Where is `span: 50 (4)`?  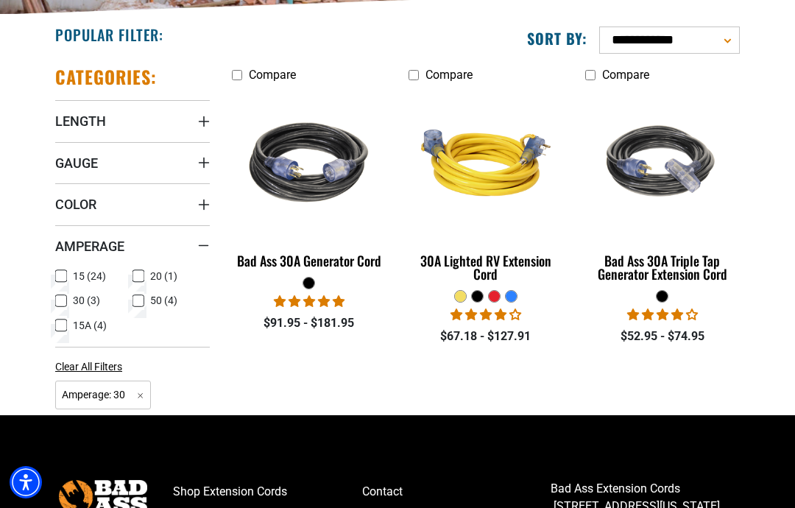
span: 50 (4) is located at coordinates (163, 300).